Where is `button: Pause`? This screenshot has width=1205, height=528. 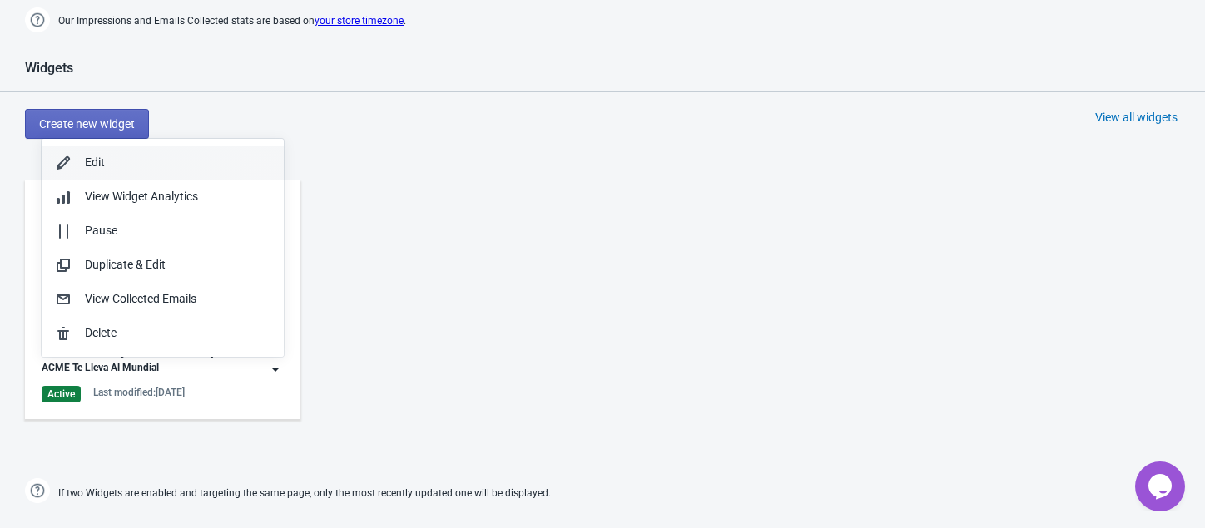 button: Pause is located at coordinates (162, 230).